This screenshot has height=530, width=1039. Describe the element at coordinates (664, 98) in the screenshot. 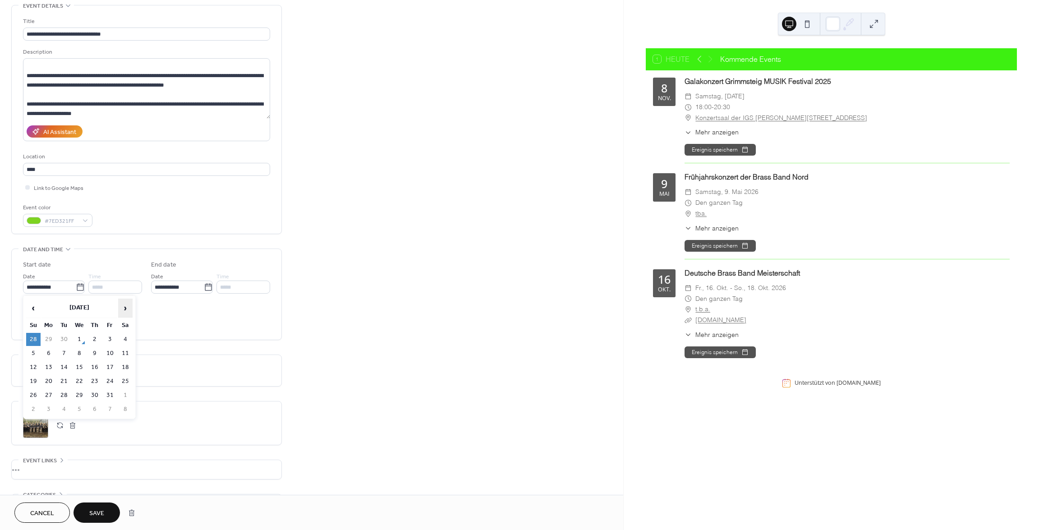

I see `div: Nov.` at that location.